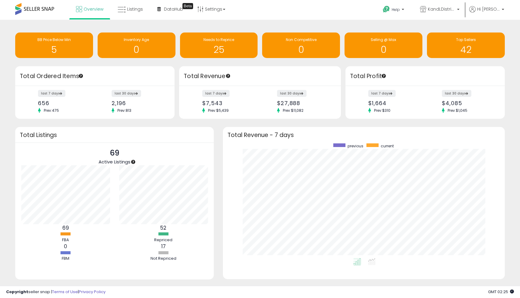 This screenshot has height=298, width=520. Describe the element at coordinates (92, 292) in the screenshot. I see `a: Privacy Policy` at that location.